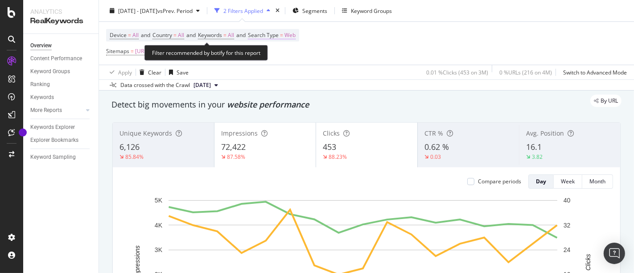 Image resolution: width=634 pixels, height=273 pixels. Describe the element at coordinates (159, 200) in the screenshot. I see `text: 5K` at that location.